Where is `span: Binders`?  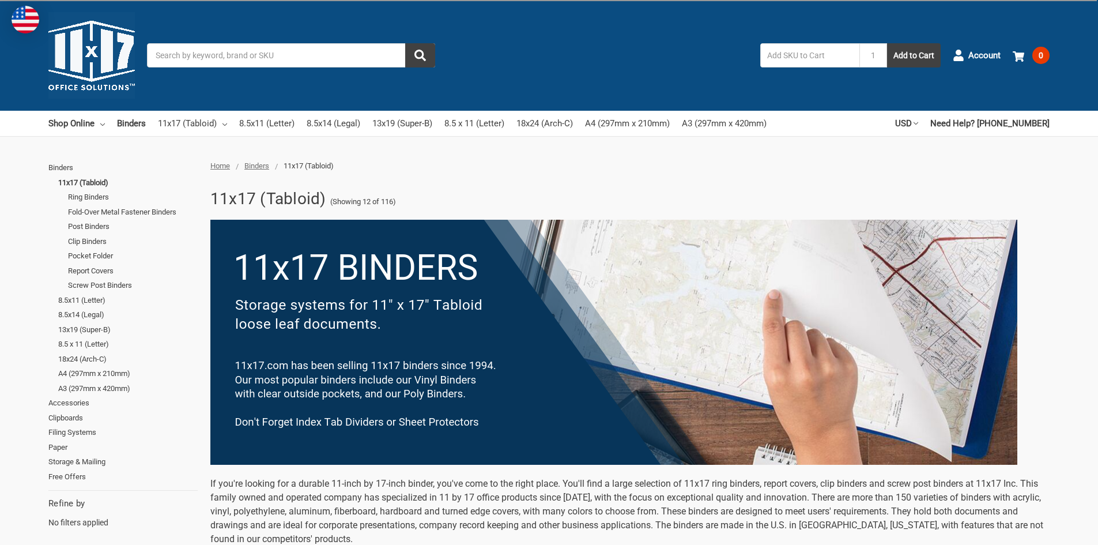
span: Binders is located at coordinates (256, 165).